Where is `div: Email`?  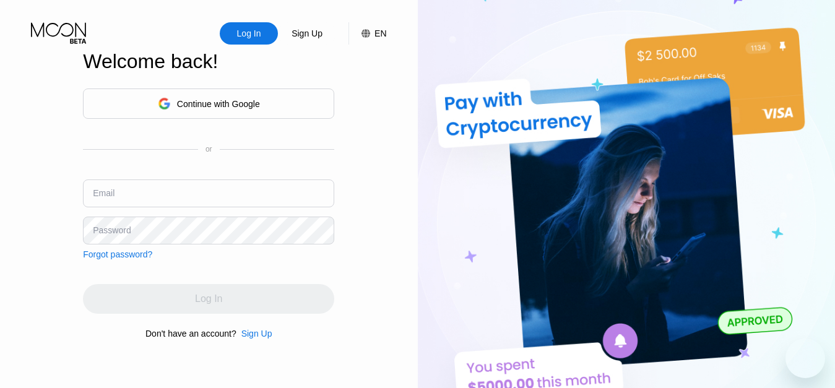 div: Email is located at coordinates (103, 193).